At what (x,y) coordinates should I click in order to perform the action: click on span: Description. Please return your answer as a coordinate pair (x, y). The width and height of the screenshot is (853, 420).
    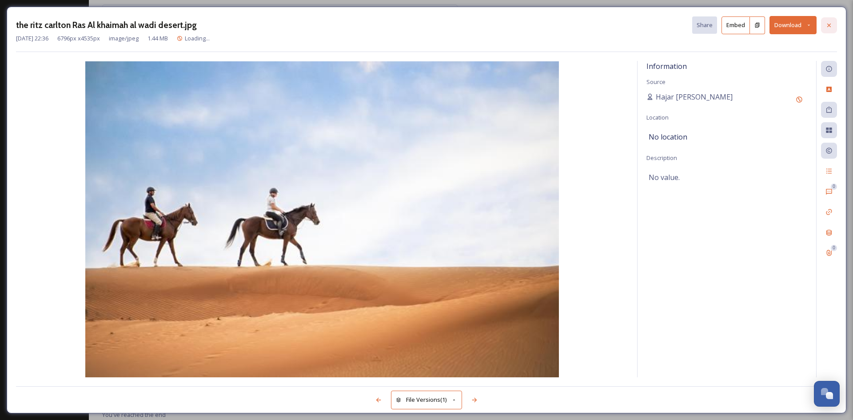
    Looking at the image, I should click on (661, 158).